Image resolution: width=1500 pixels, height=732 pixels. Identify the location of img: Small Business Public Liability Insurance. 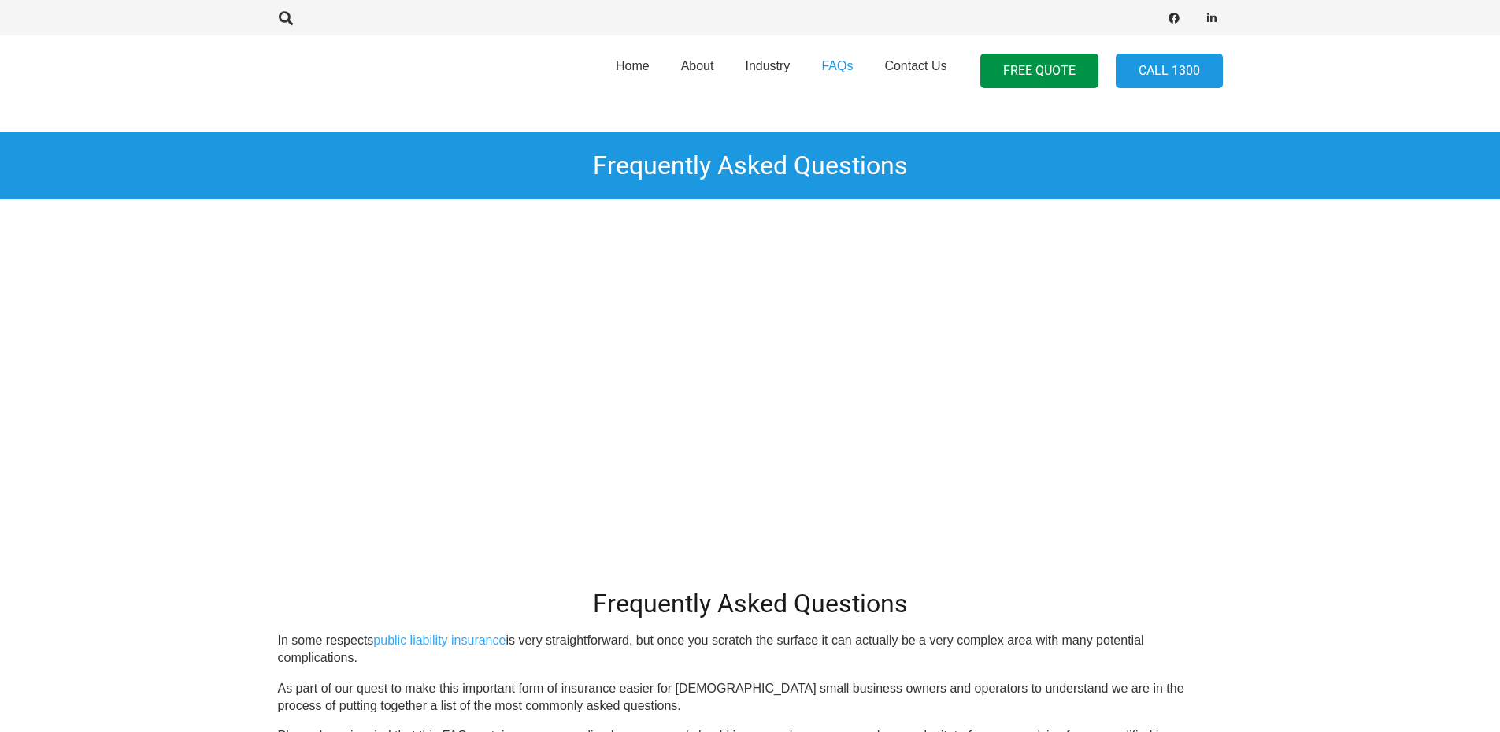
(750, 357).